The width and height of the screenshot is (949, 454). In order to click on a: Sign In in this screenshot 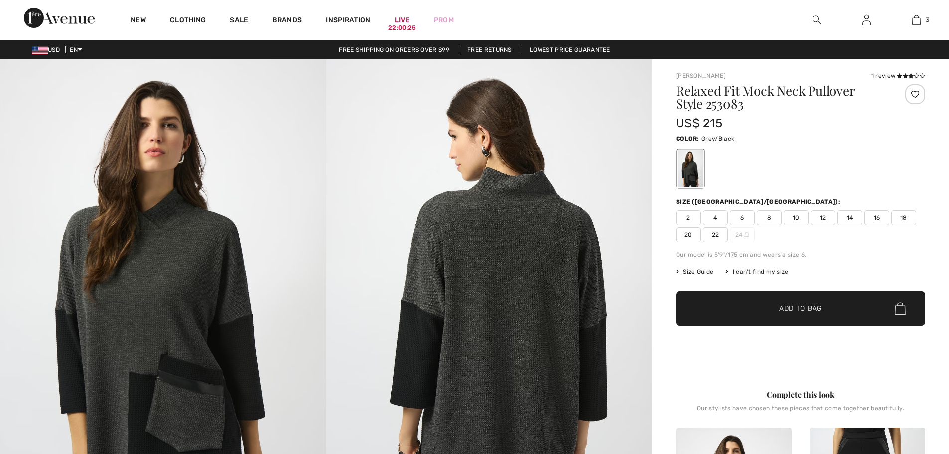, I will do `click(866, 20)`.